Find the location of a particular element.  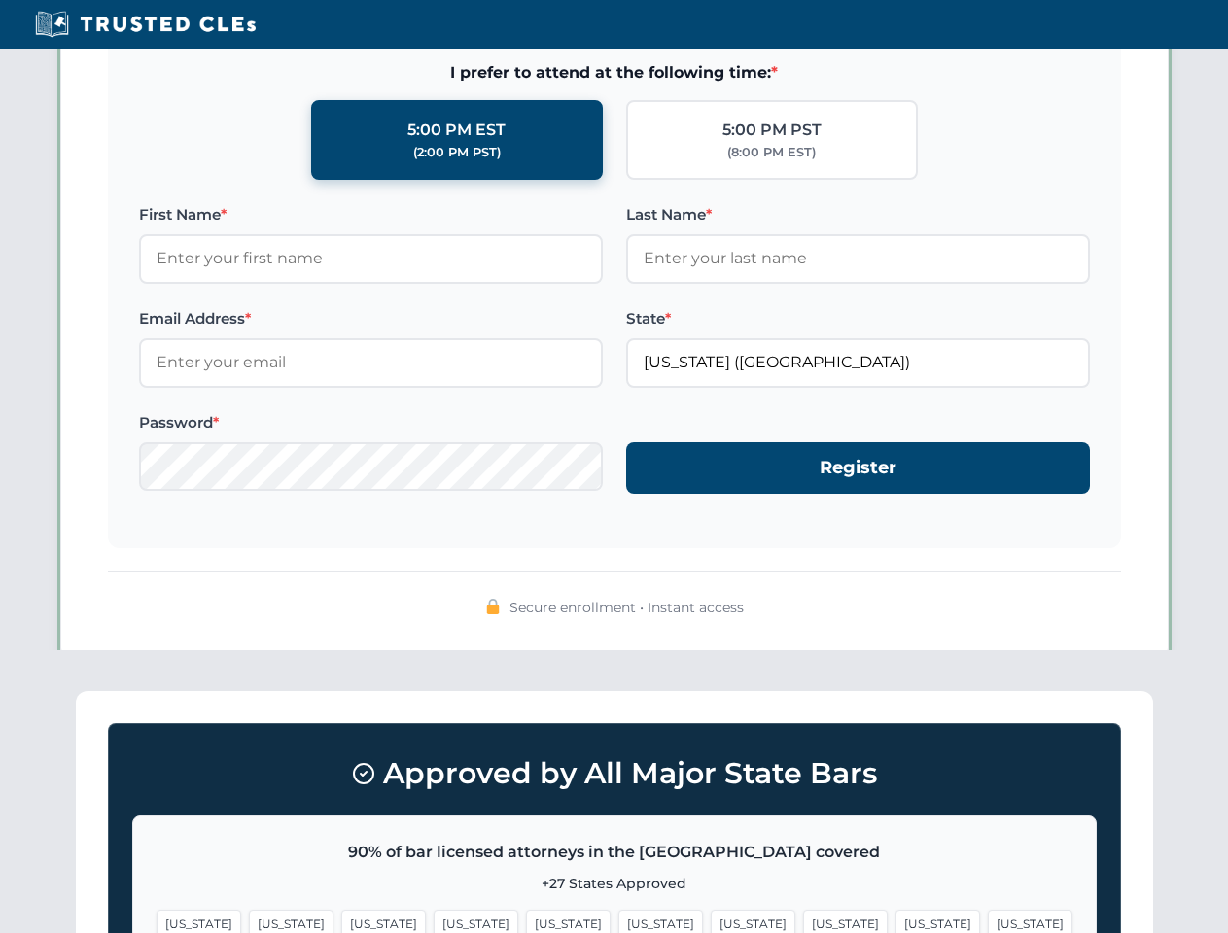

input: Enter your last name is located at coordinates (857, 259).